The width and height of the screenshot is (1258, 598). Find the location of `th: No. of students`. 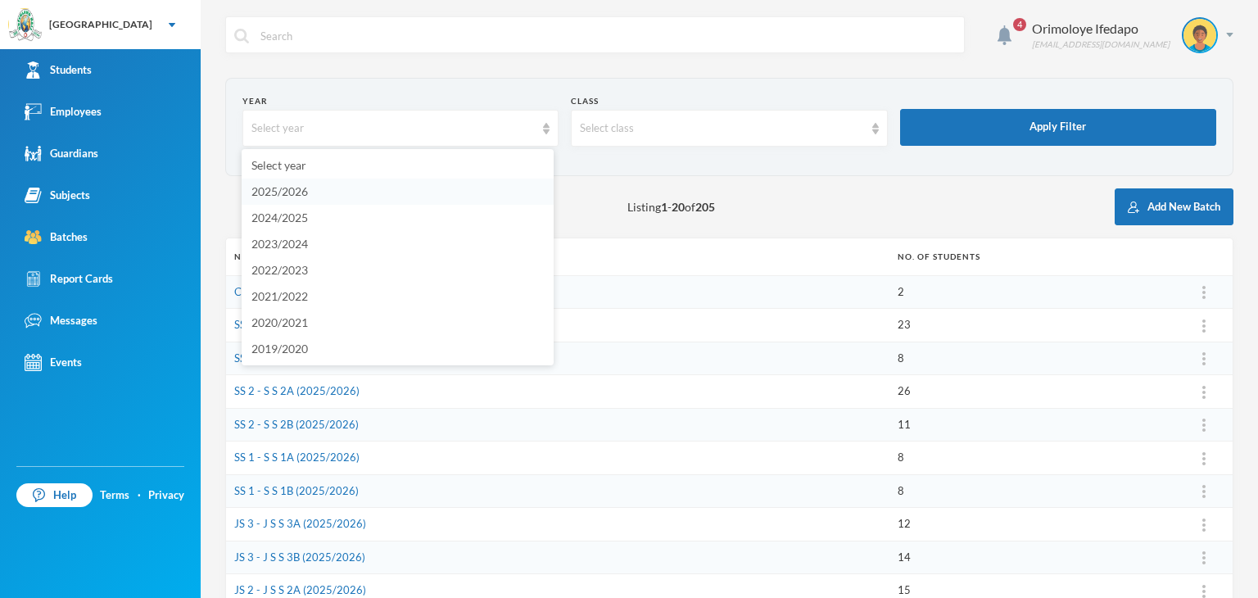

th: No. of students is located at coordinates (1032, 256).